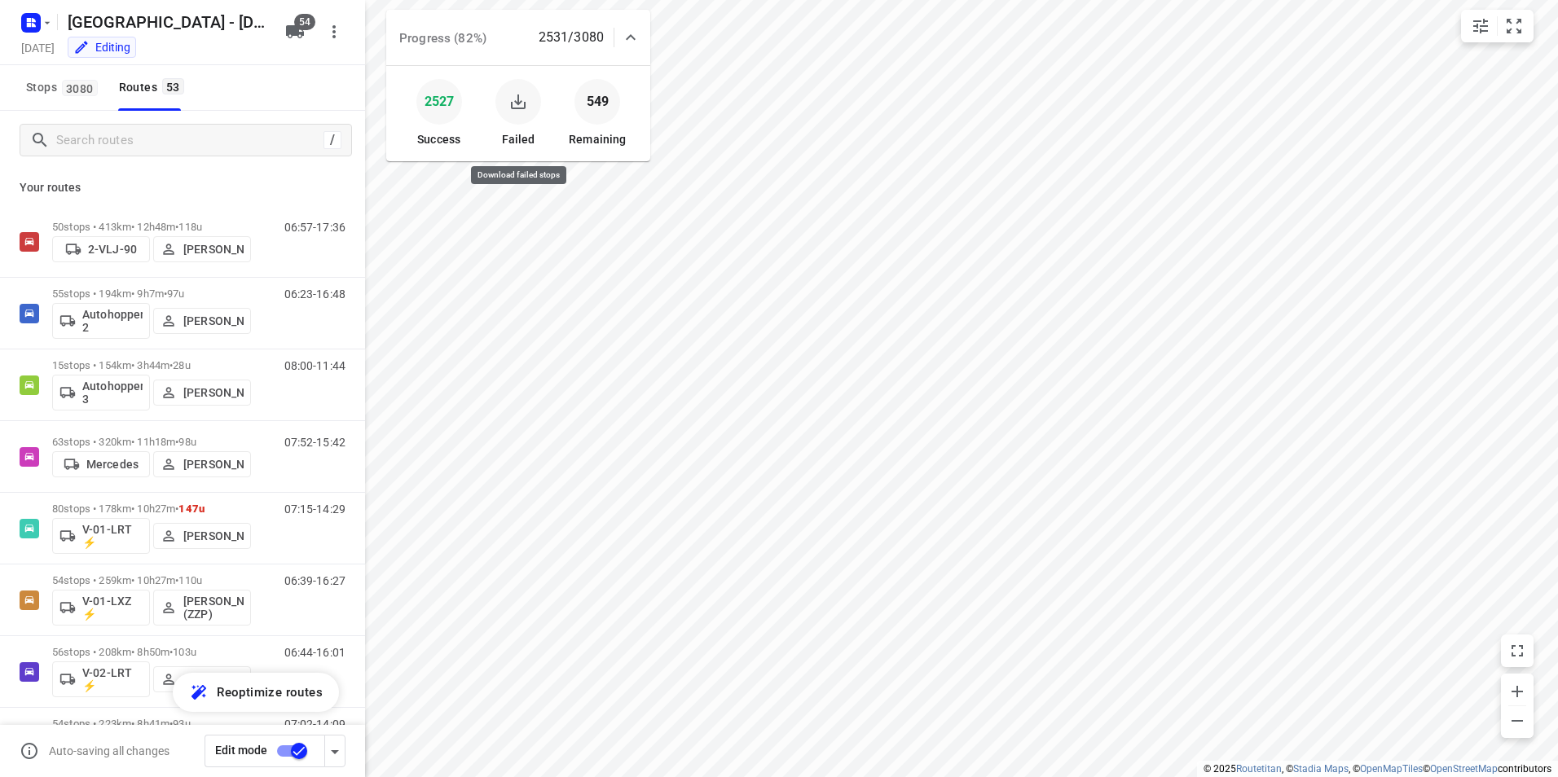 This screenshot has width=1558, height=777. What do you see at coordinates (112, 249) in the screenshot?
I see `p: 2-VLJ-90` at bounding box center [112, 249].